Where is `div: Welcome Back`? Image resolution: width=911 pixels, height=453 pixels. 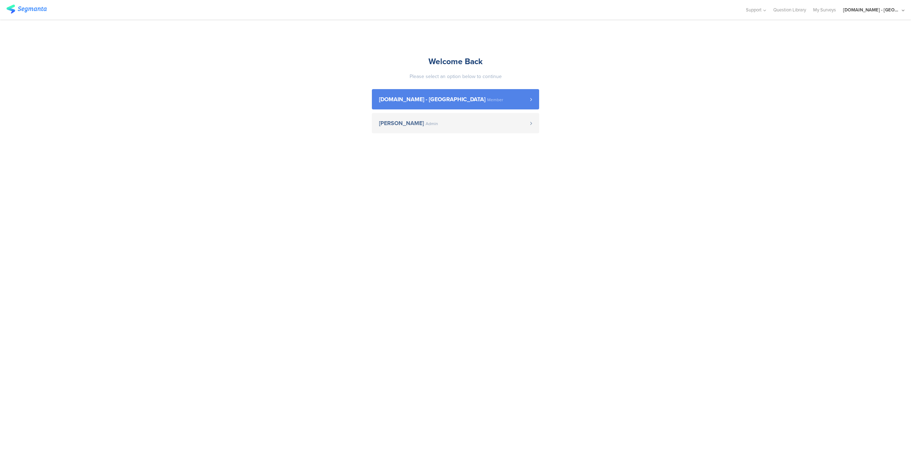 div: Welcome Back is located at coordinates (456, 61).